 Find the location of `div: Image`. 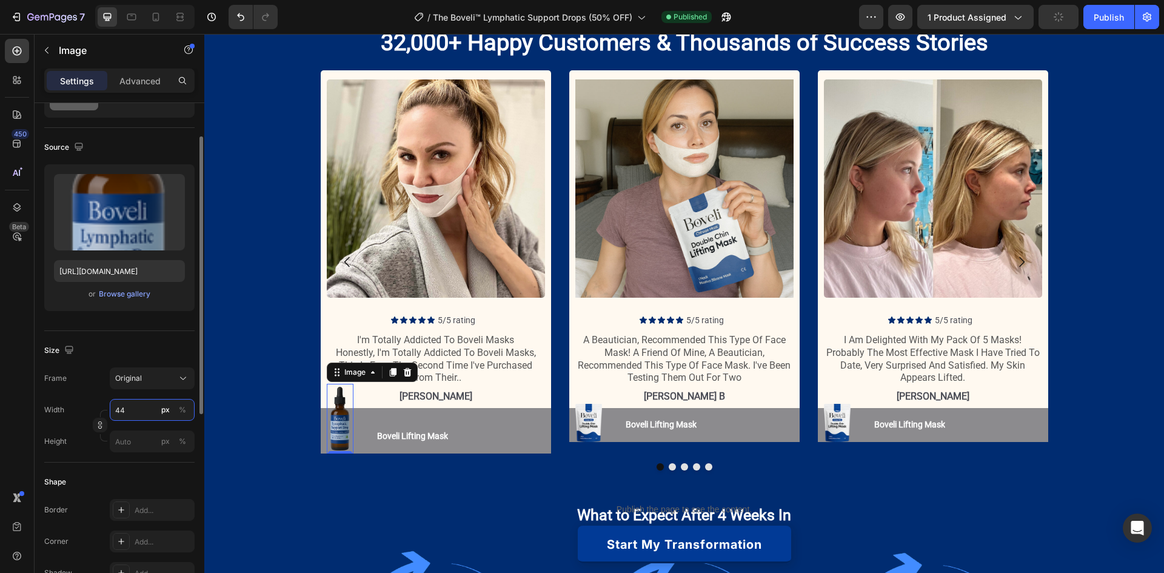

div: Image is located at coordinates (150, 338).